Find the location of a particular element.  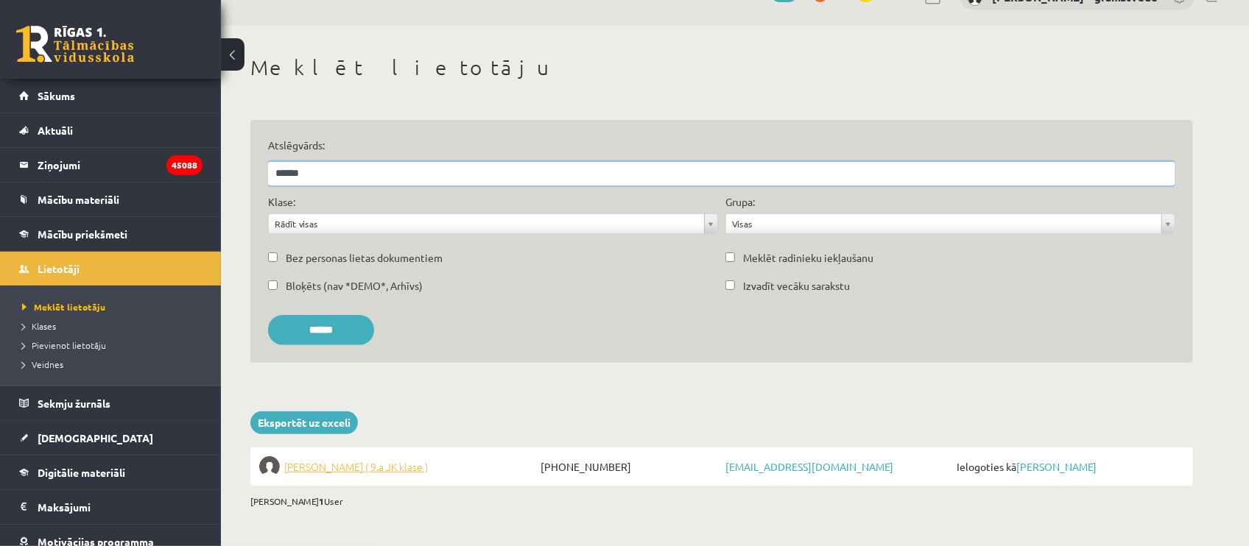

label: Bloķēts (nav *DEMO*, Arhīvs) is located at coordinates (354, 286).